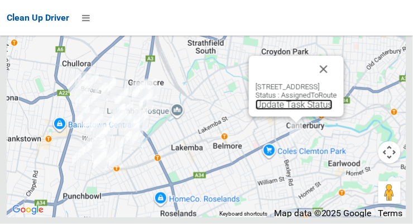  What do you see at coordinates (28, 210) in the screenshot?
I see `img: Google` at bounding box center [28, 210].